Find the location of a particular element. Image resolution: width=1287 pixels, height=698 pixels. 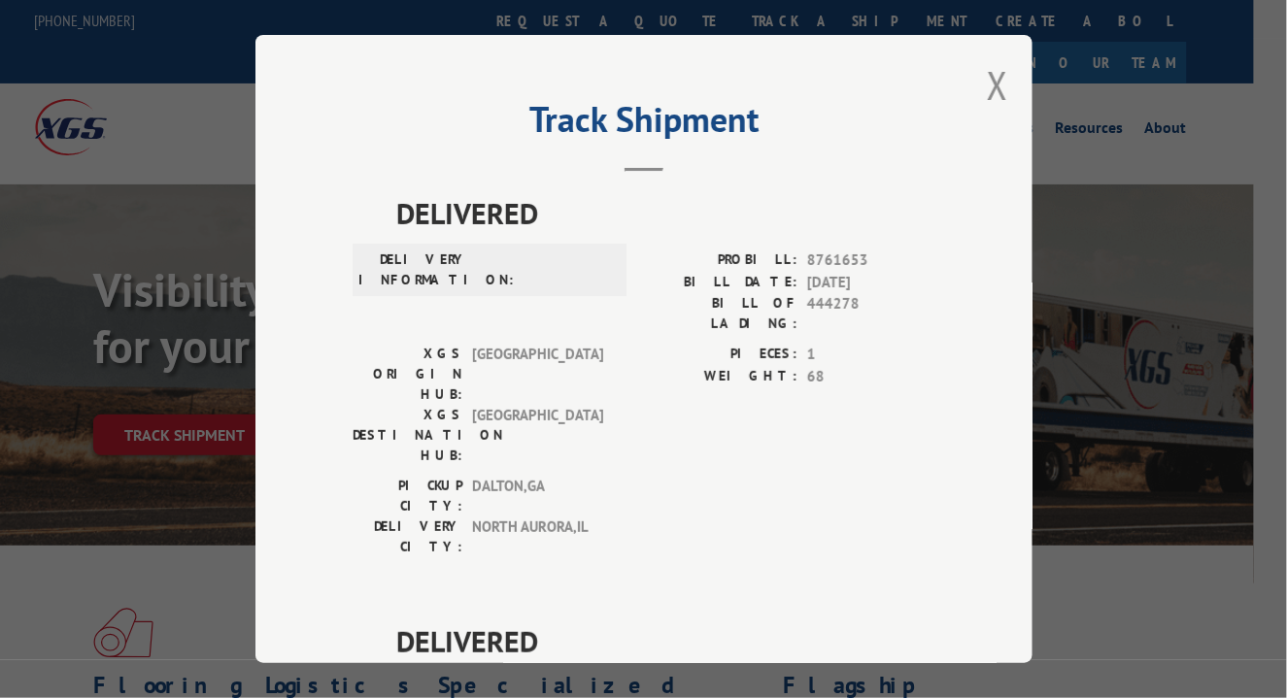

label: PICKUP CITY: is located at coordinates (407, 496).